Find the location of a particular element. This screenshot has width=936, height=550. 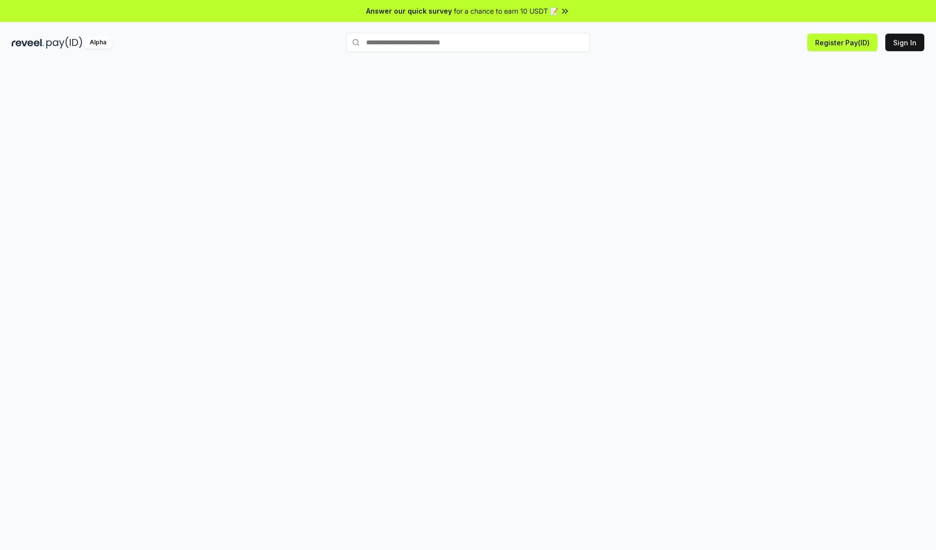

button: Sign In is located at coordinates (905, 42).